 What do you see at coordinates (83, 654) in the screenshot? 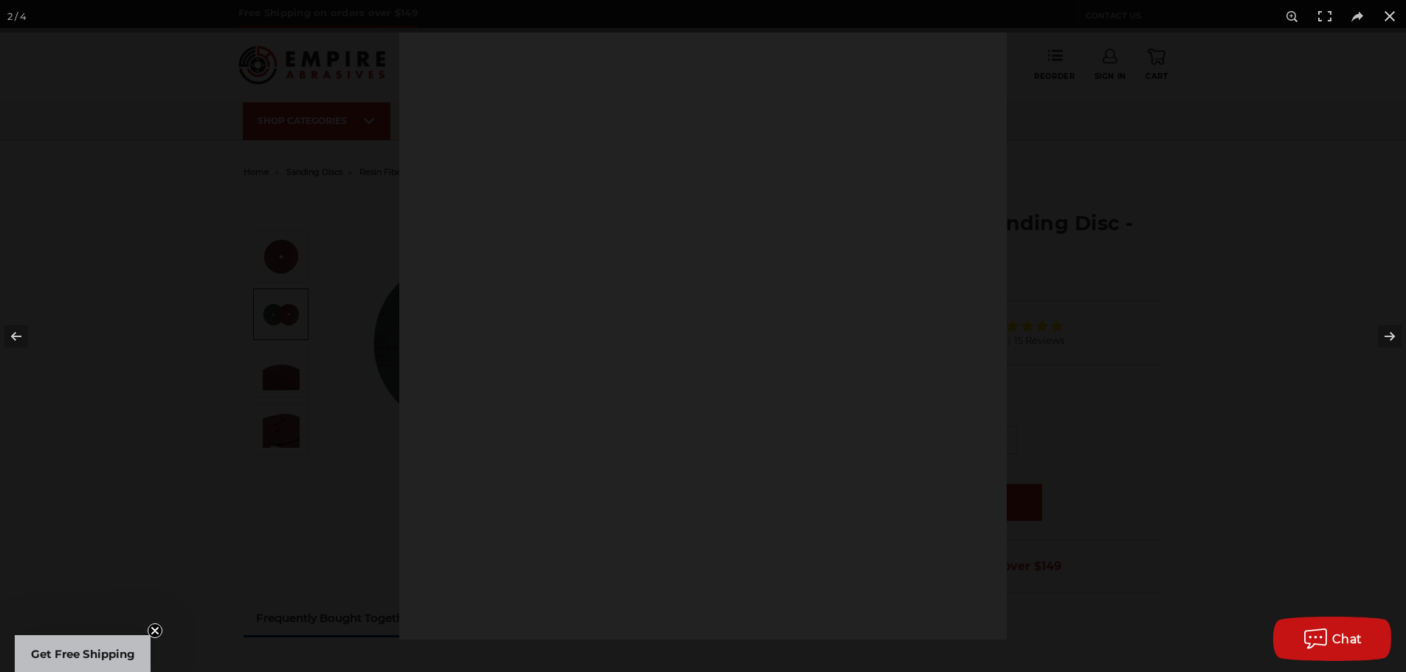
I see `div: Get Free ShippingClose teaser` at bounding box center [83, 654].